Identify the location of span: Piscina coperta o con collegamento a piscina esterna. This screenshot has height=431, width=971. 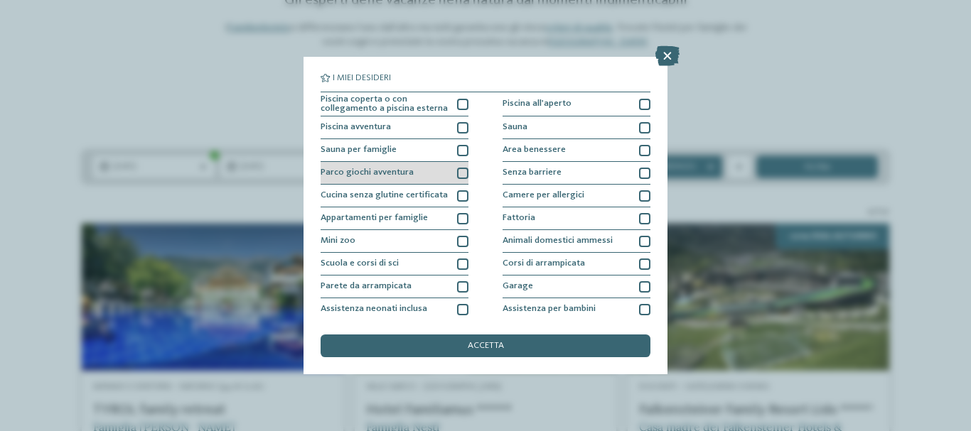
(384, 104).